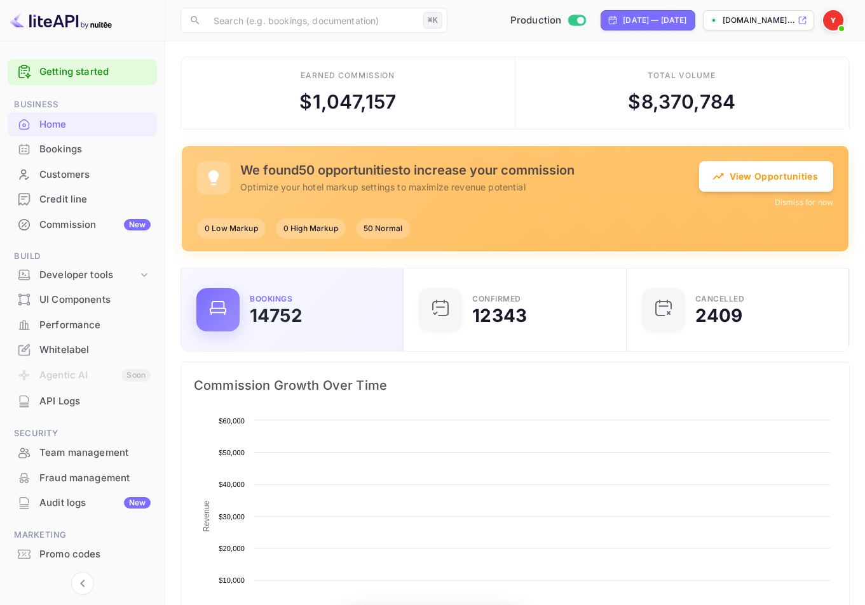 This screenshot has height=605, width=865. Describe the element at coordinates (231, 549) in the screenshot. I see `text: $20,000` at that location.